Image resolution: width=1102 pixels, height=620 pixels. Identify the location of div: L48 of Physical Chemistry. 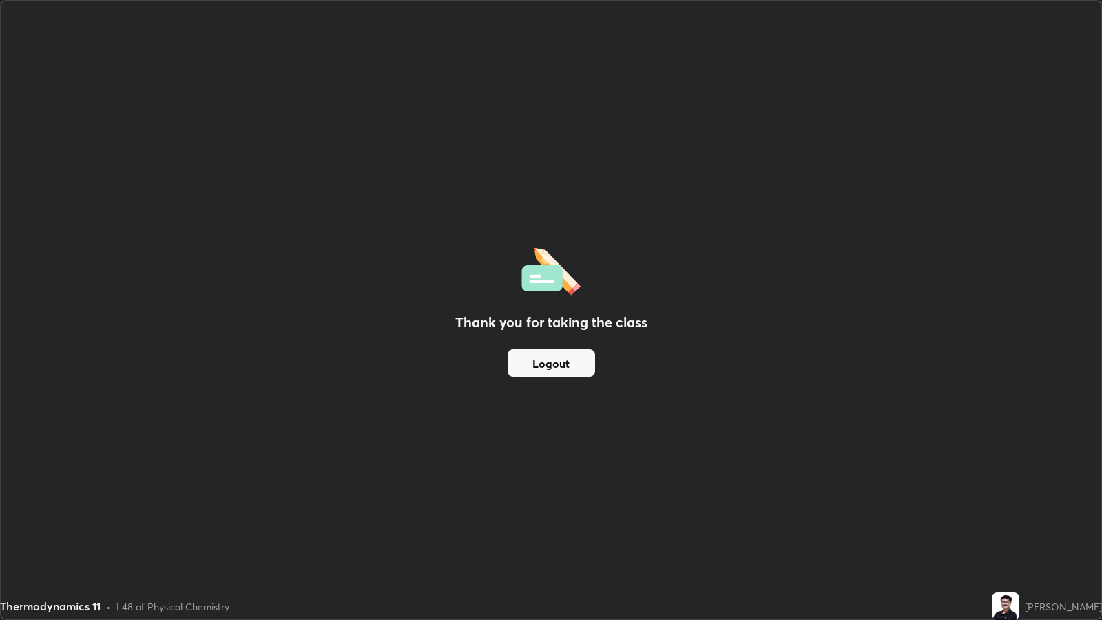
(173, 606).